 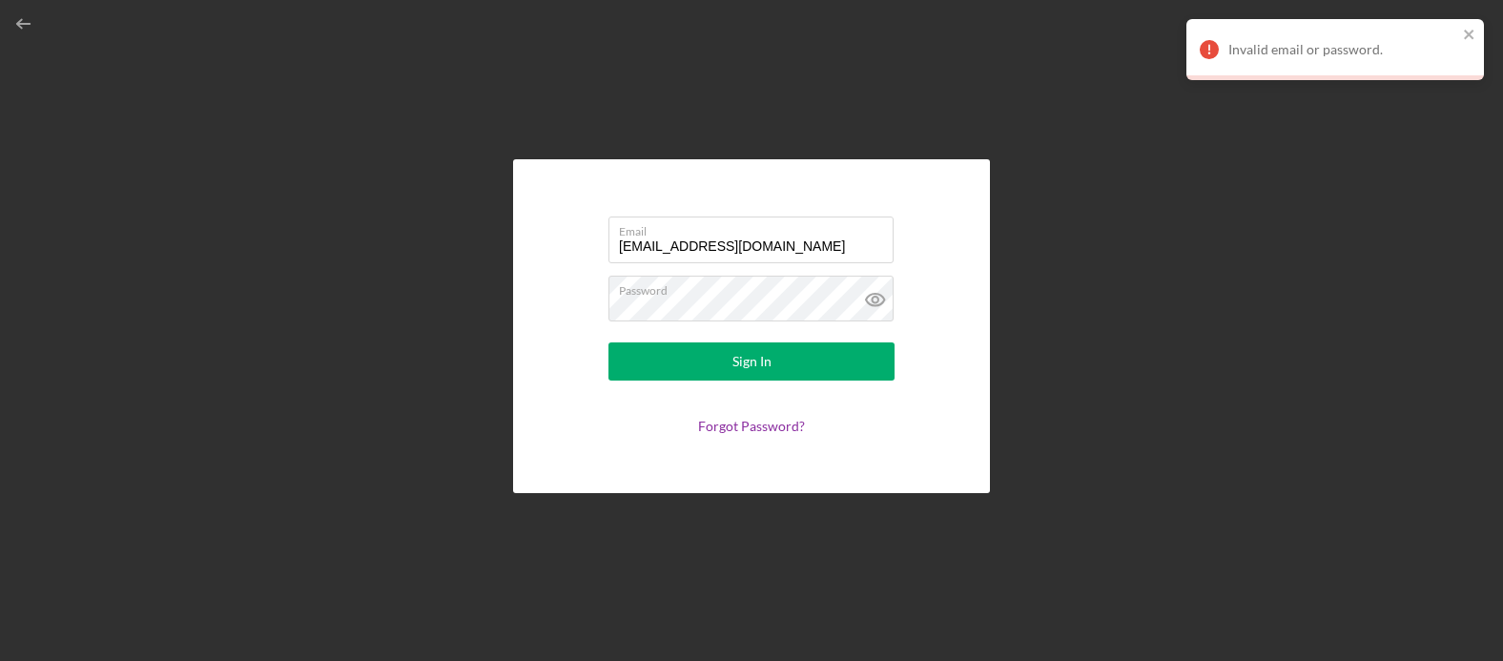 What do you see at coordinates (751, 361) in the screenshot?
I see `div: Sign In` at bounding box center [751, 361].